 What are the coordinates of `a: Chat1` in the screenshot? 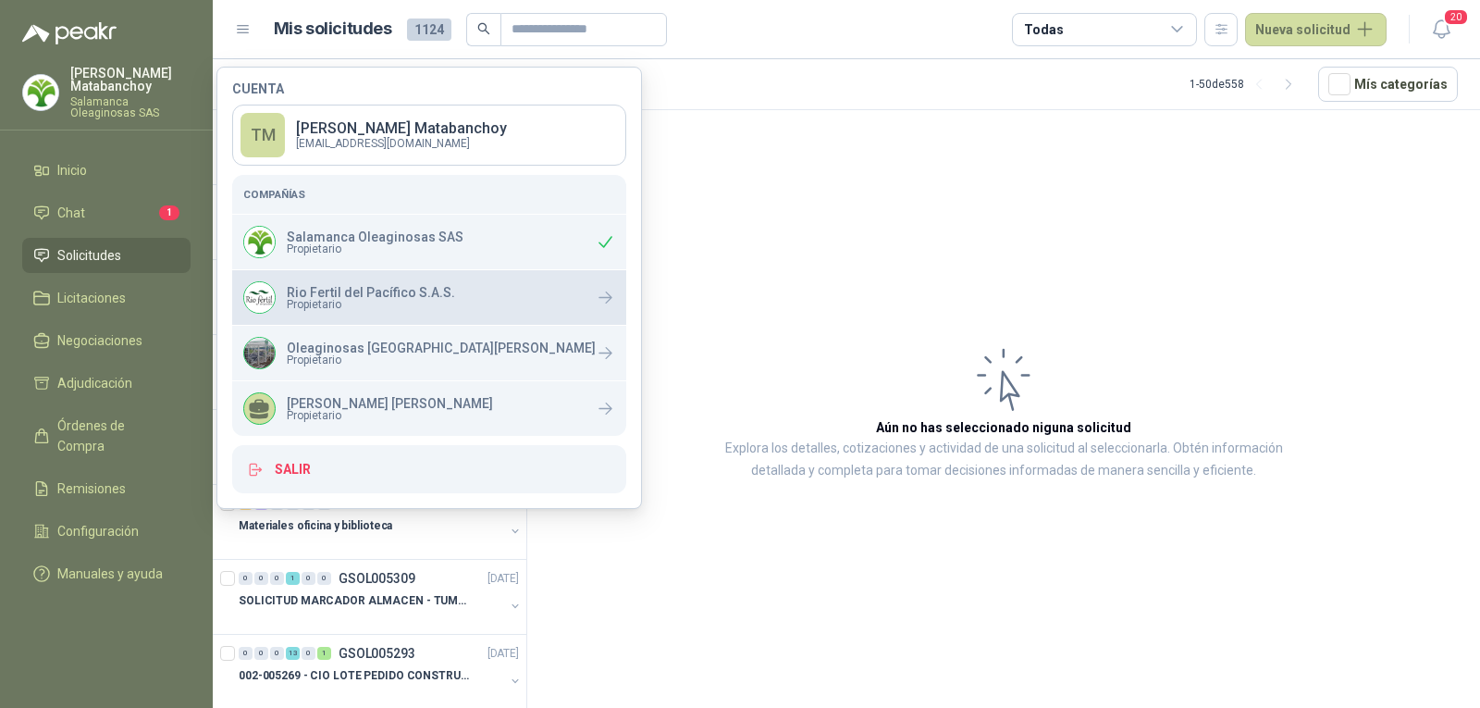 It's located at (106, 213).